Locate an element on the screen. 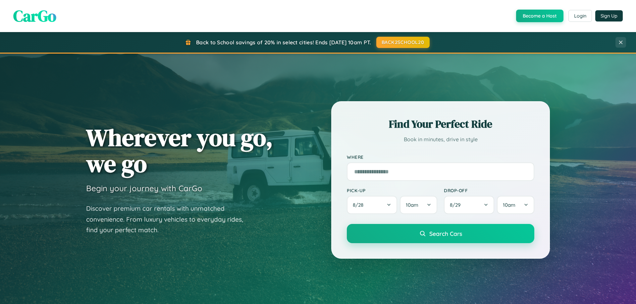 This screenshot has height=304, width=636. label: Where is located at coordinates (441, 157).